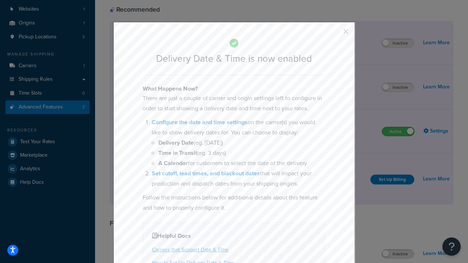 The width and height of the screenshot is (468, 263). I want to click on b: A Calendar, so click(173, 163).